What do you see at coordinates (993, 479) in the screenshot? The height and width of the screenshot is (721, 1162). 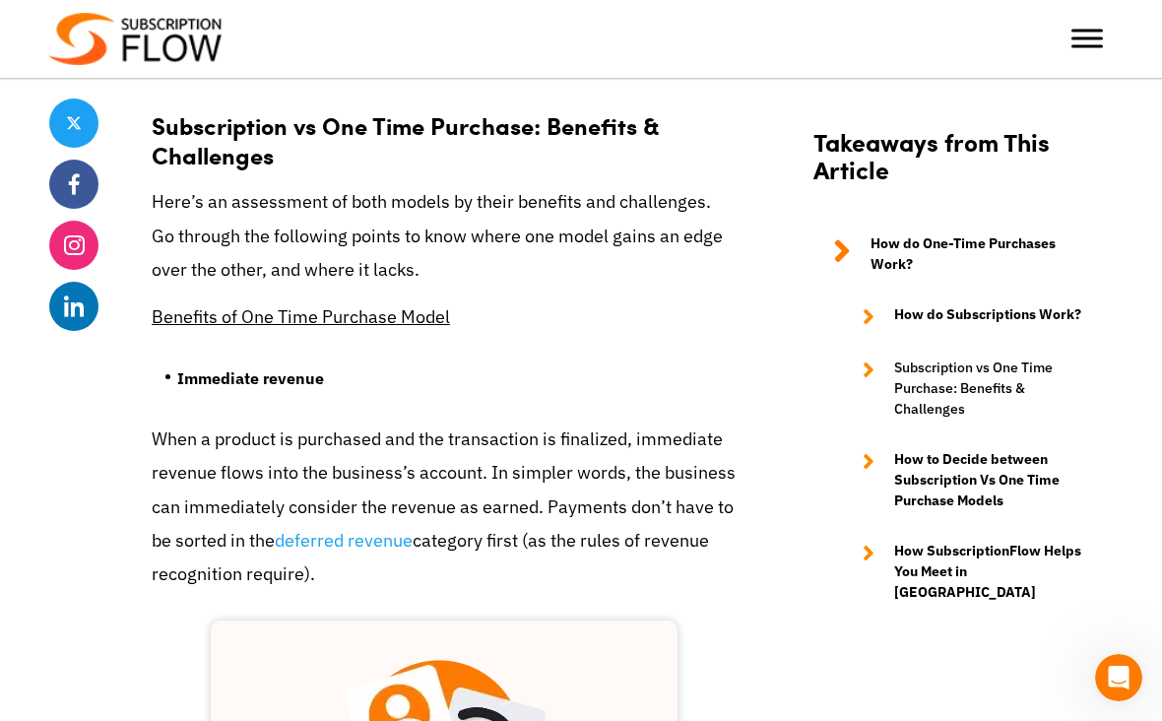 I see `strong: How to Decide between Subscription Vs One Time Purchase Models` at bounding box center [993, 479].